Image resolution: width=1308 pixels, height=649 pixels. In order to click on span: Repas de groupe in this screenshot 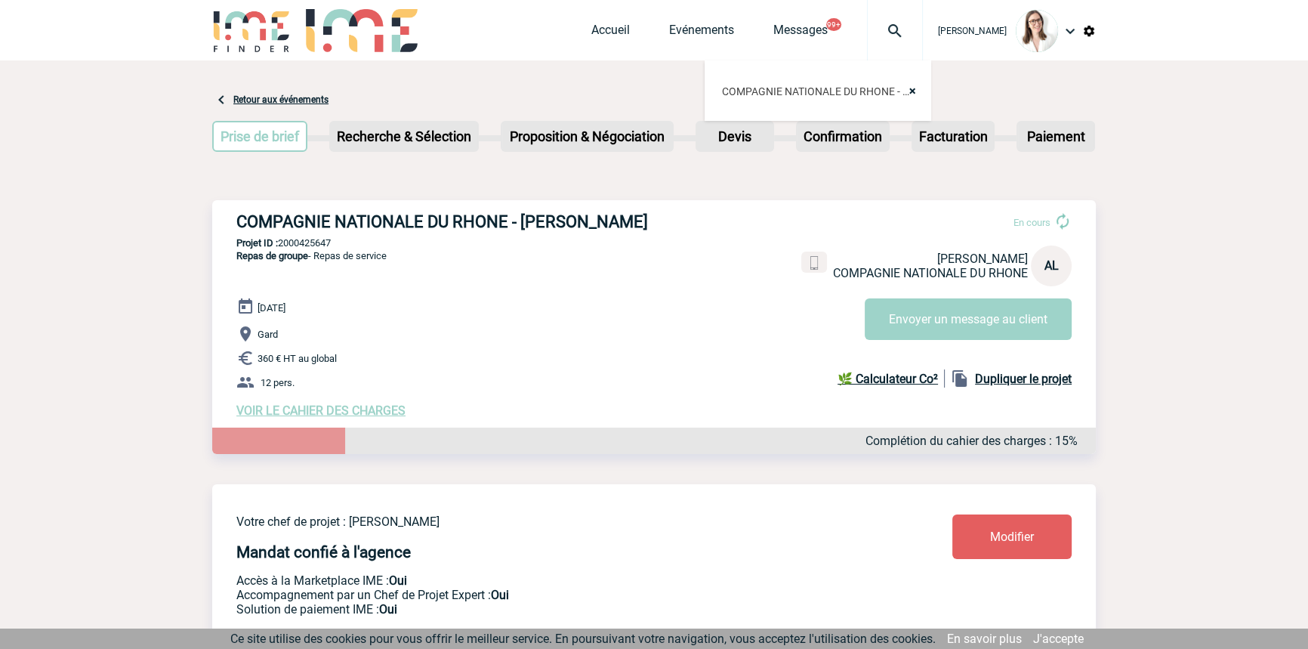, I will do `click(272, 255)`.